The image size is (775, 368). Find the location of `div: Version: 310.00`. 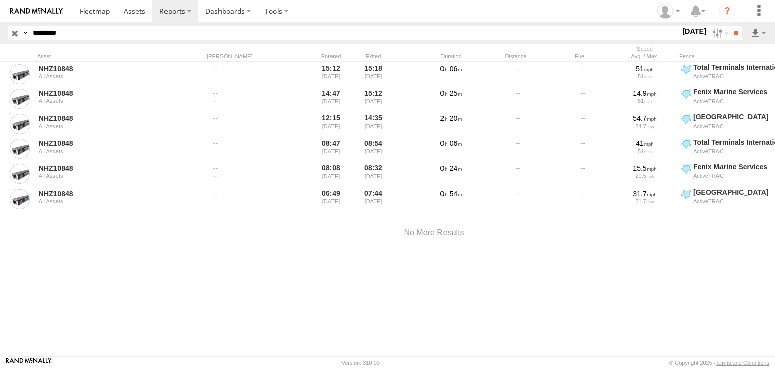

div: Version: 310.00 is located at coordinates (361, 363).